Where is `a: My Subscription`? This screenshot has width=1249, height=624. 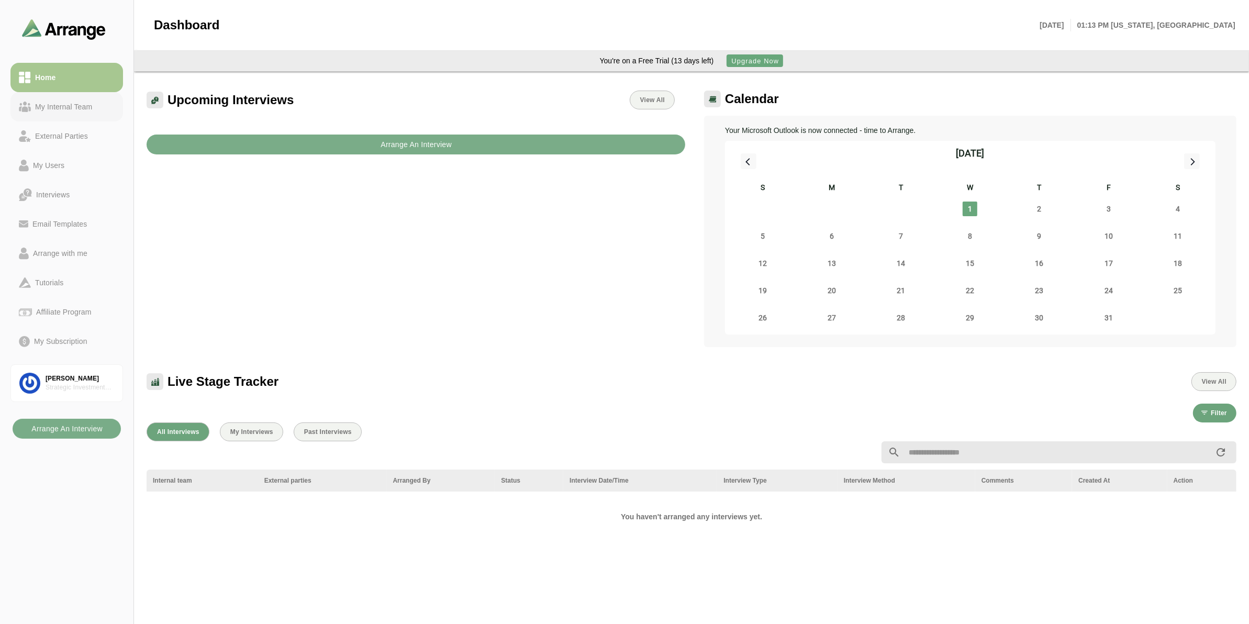 a: My Subscription is located at coordinates (66, 341).